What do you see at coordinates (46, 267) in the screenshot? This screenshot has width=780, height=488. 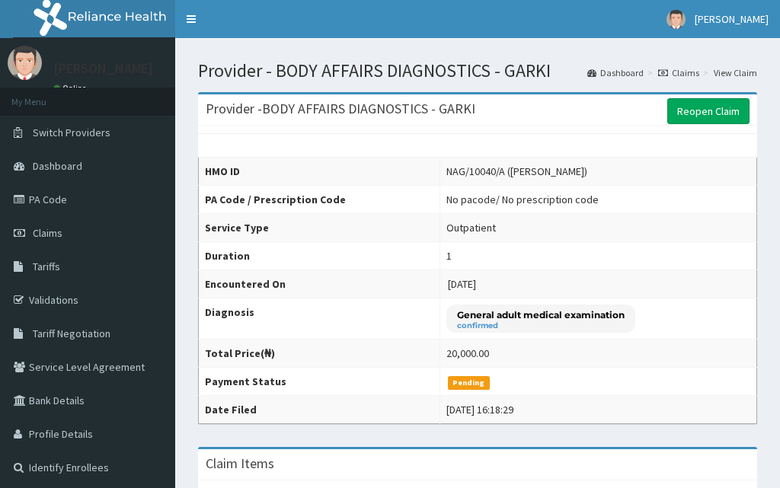 I see `span: Tariffs` at bounding box center [46, 267].